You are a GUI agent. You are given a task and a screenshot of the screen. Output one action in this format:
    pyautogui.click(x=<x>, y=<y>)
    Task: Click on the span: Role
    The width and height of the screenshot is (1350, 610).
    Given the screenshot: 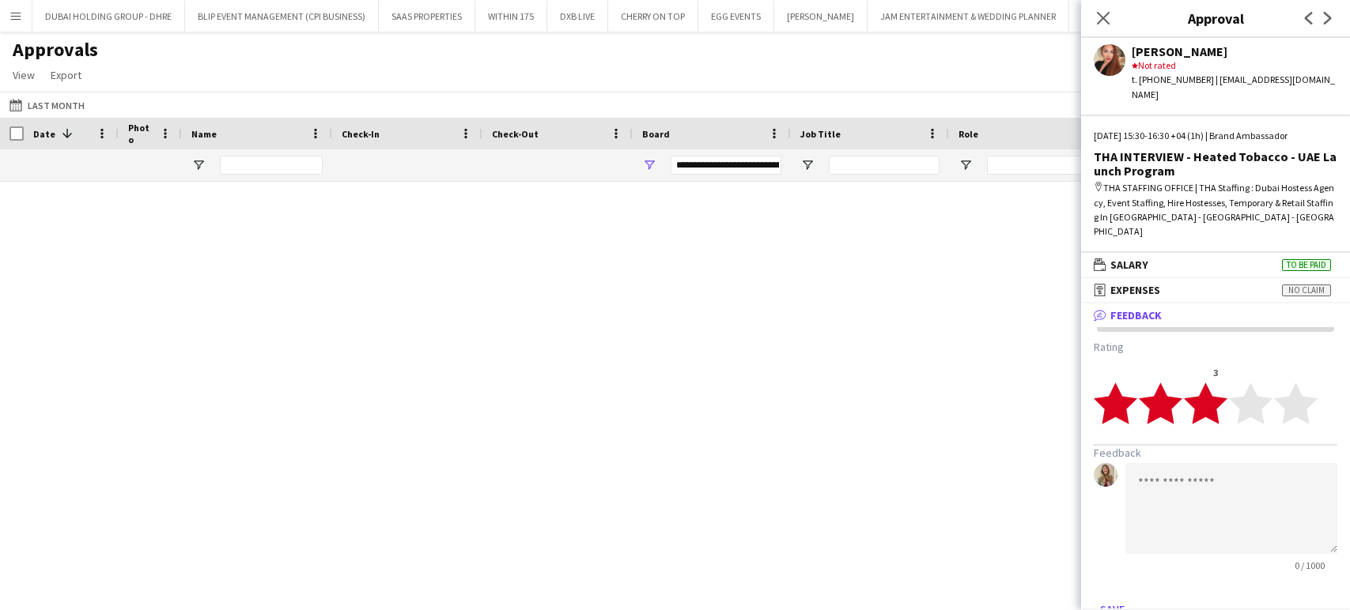 What is the action you would take?
    pyautogui.click(x=968, y=134)
    